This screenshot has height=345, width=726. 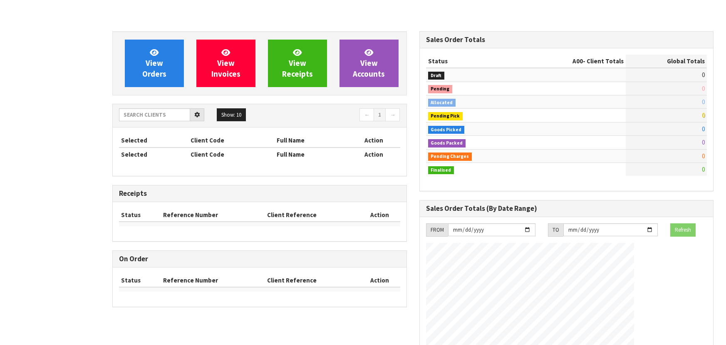 I want to click on span: View Accounts, so click(x=369, y=63).